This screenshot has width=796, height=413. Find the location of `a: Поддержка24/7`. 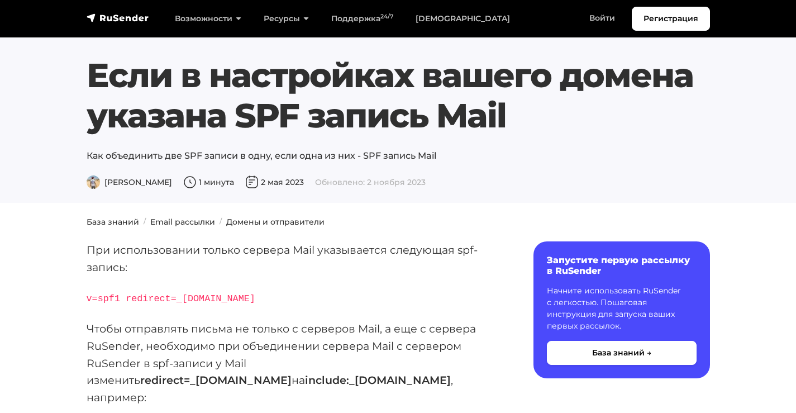

a: Поддержка24/7 is located at coordinates (362, 18).